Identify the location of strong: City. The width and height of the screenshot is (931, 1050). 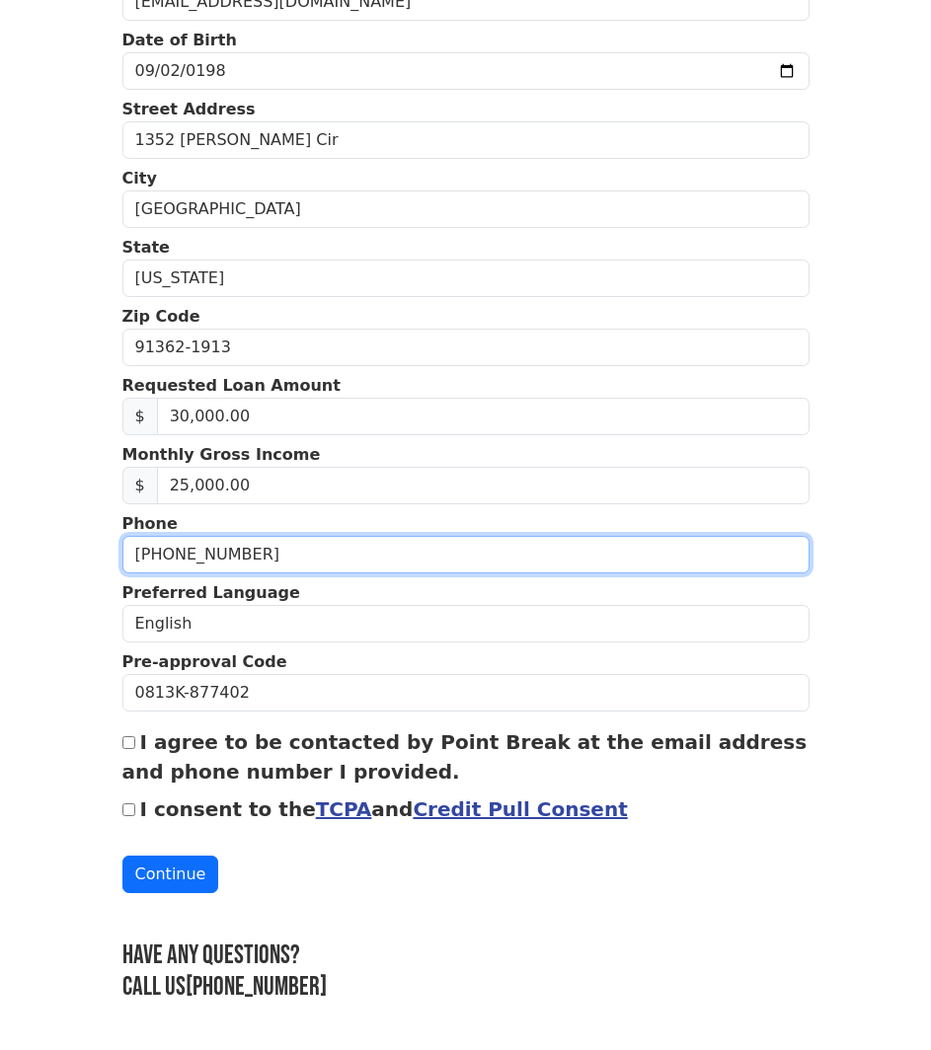
(139, 178).